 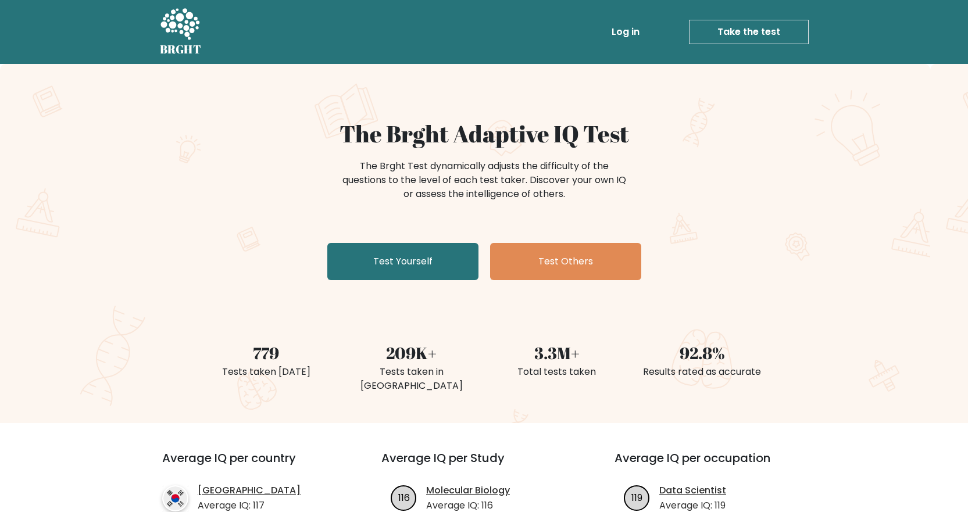 What do you see at coordinates (266, 353) in the screenshot?
I see `div: 779` at bounding box center [266, 353].